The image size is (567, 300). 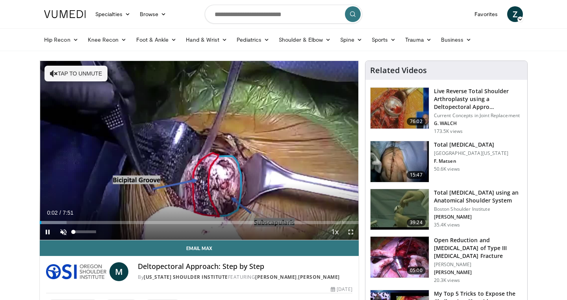 What do you see at coordinates (305, 40) in the screenshot?
I see `a: Shoulder & Elbow` at bounding box center [305, 40].